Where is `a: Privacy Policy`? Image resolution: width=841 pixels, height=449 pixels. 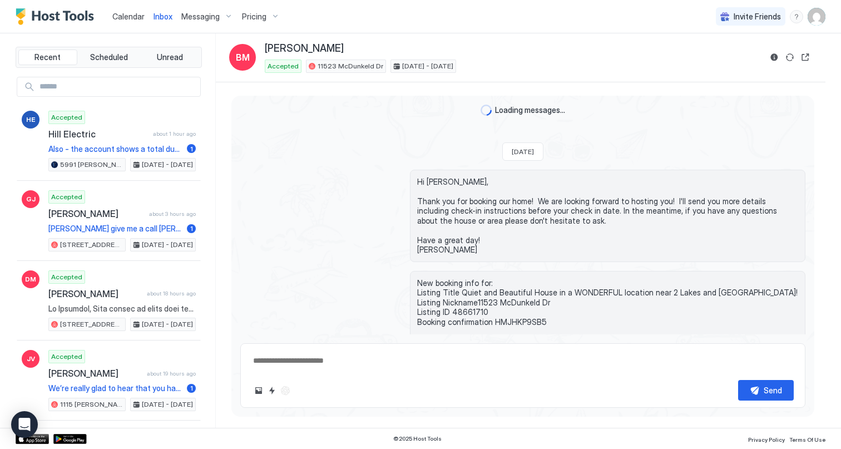
a: Privacy Policy is located at coordinates (767, 439).